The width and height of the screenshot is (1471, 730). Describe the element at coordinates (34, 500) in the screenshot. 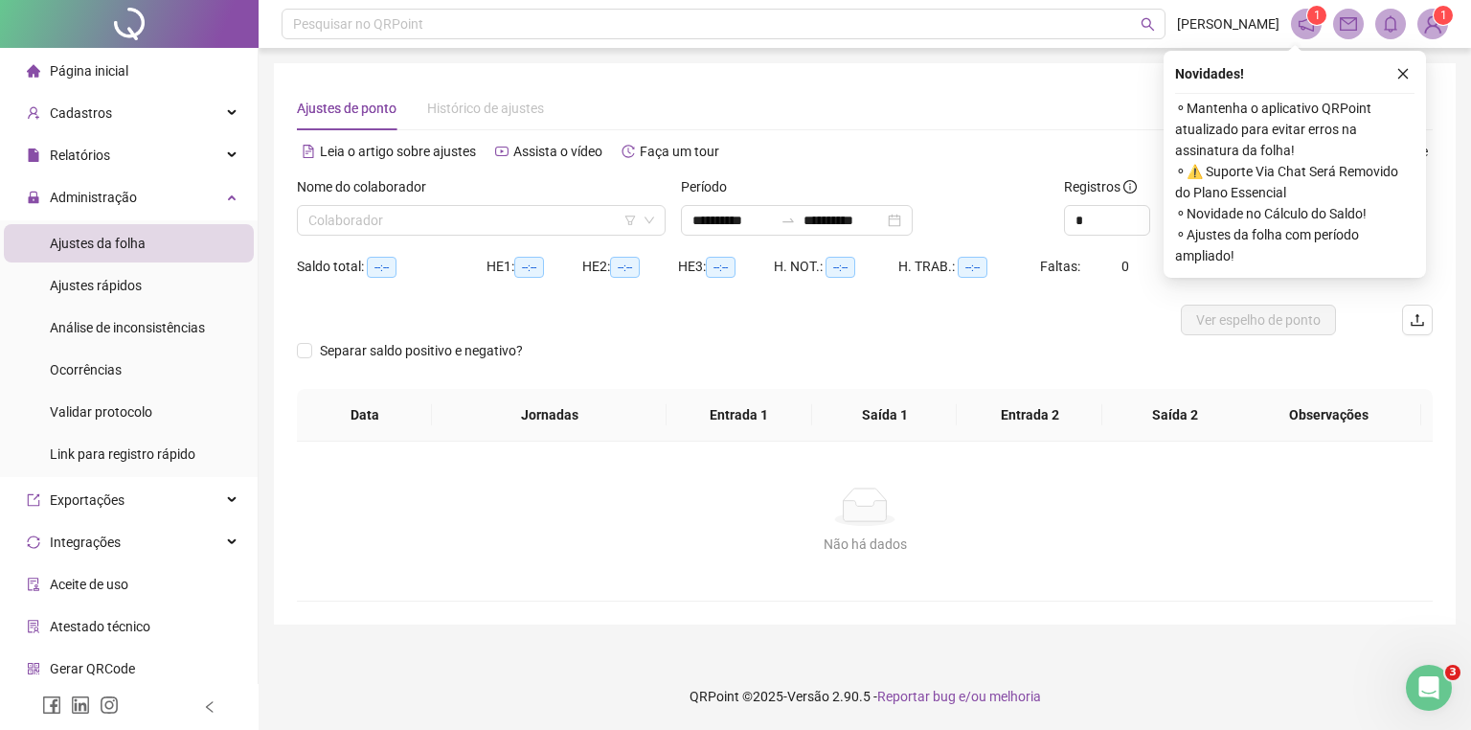

I see `span: export` at that location.